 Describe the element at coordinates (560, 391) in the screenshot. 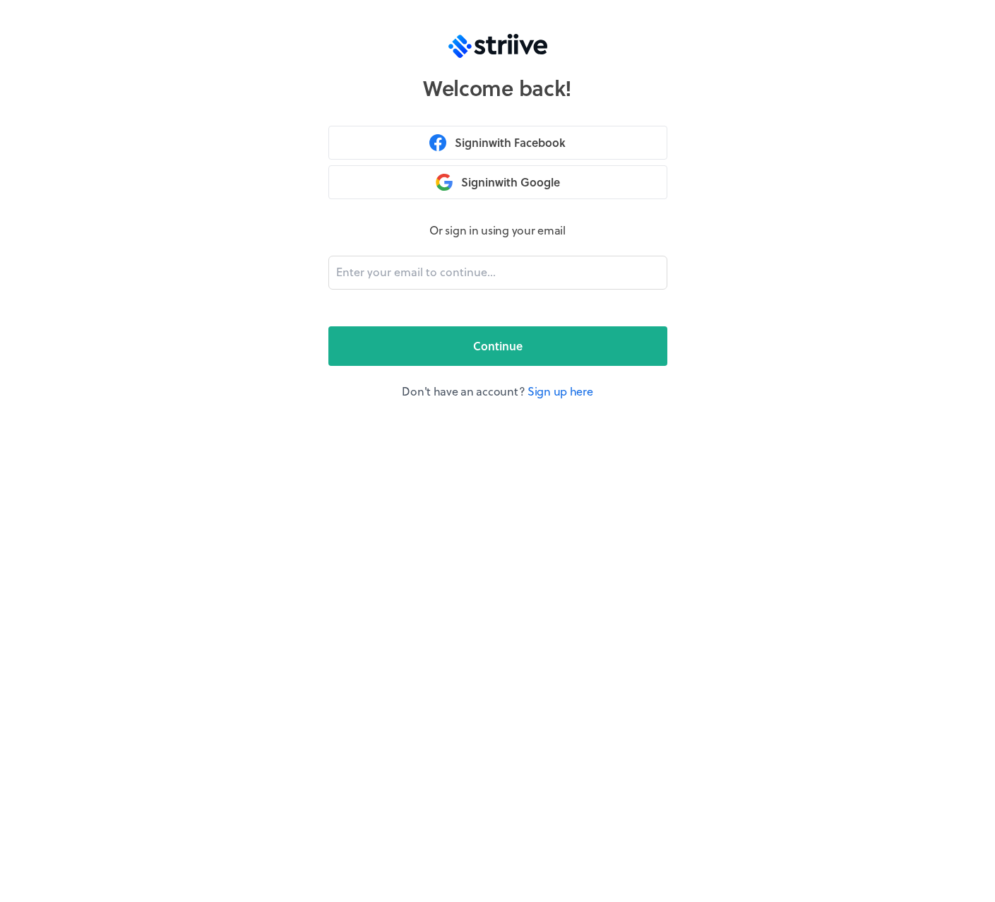

I see `a: Sign up here` at that location.